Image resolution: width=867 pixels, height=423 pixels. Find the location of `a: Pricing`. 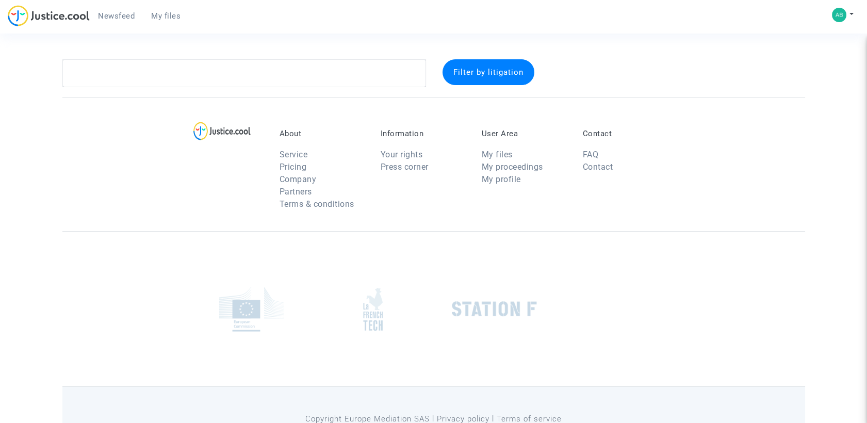

a: Pricing is located at coordinates (293, 167).